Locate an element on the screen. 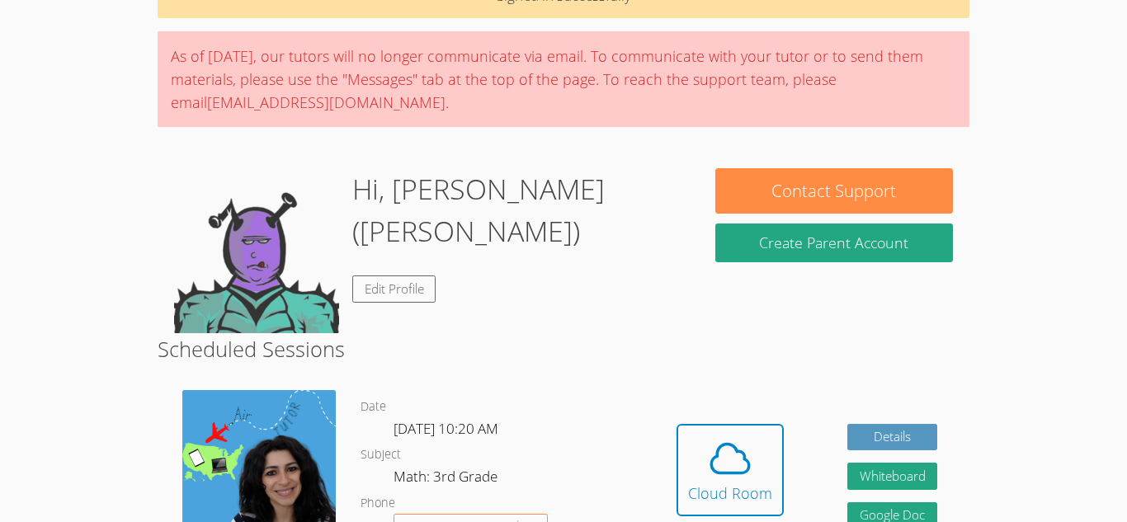 Image resolution: width=1127 pixels, height=522 pixels. h2: Scheduled Sessions is located at coordinates (564, 349).